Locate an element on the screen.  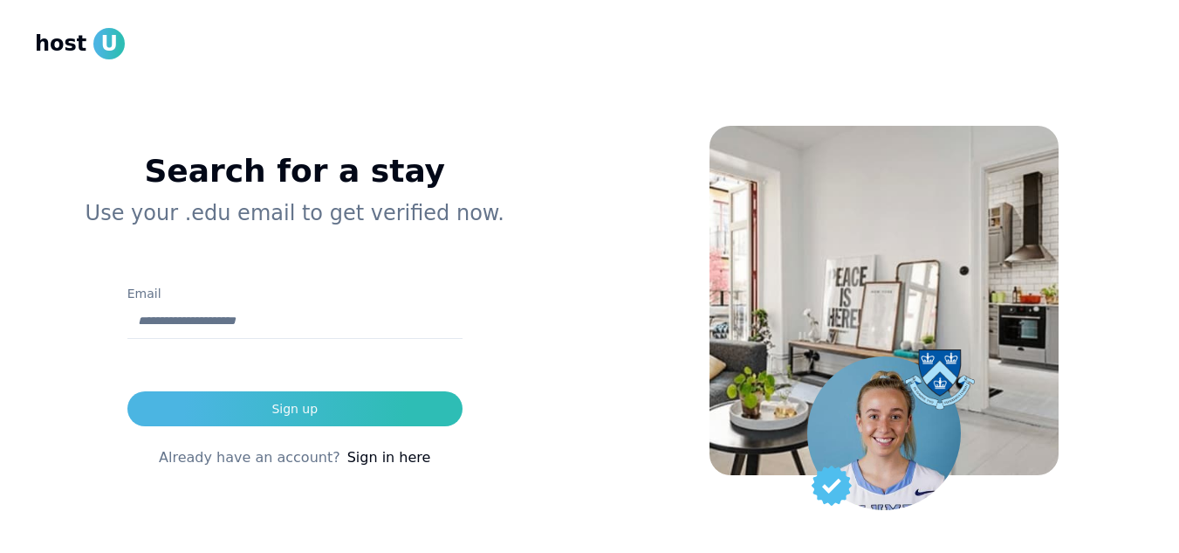
img: House Background is located at coordinates (884, 300).